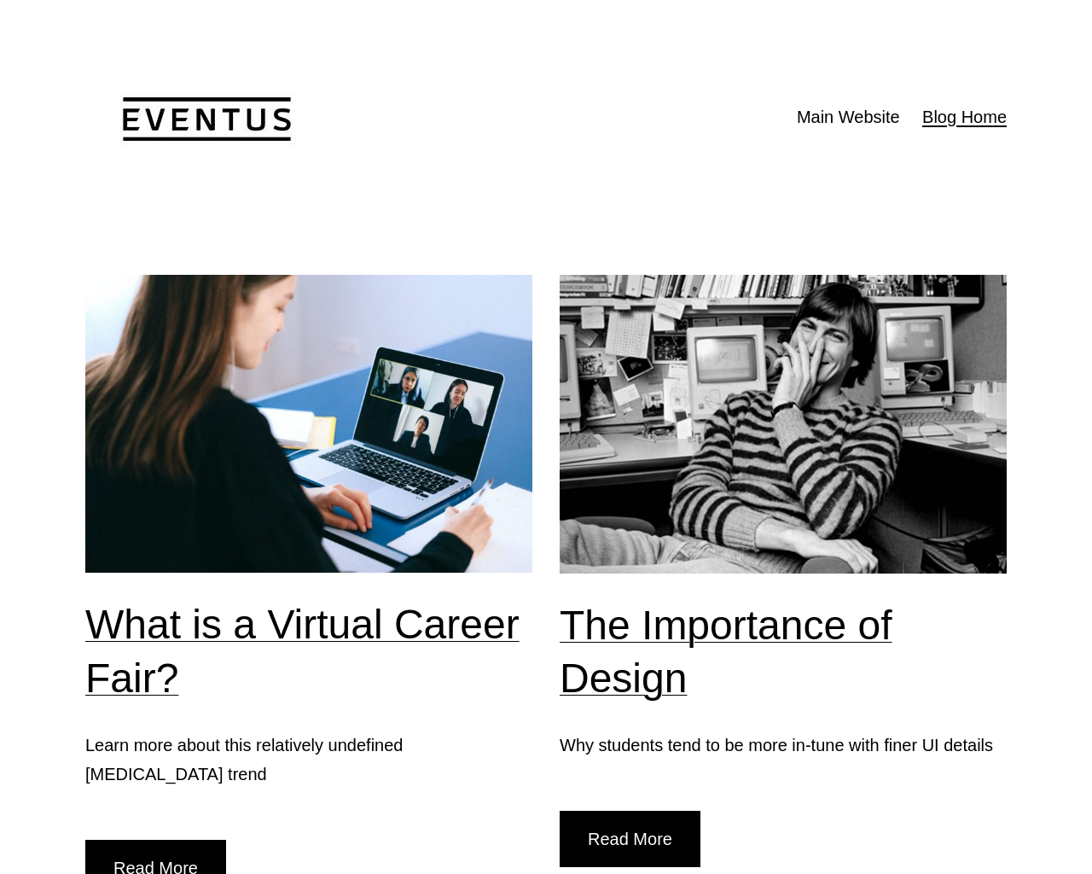  I want to click on p: Why students tend to be more in-tune with finer UI details, so click(783, 745).